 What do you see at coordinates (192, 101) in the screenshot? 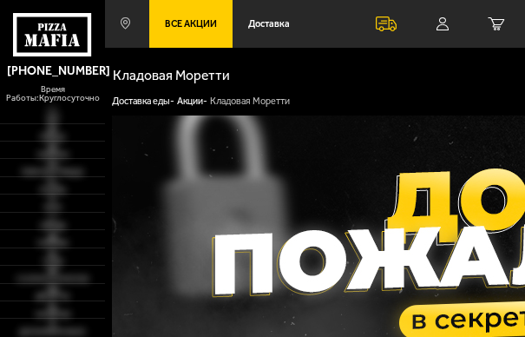
I see `a: Акции-` at bounding box center [192, 101].